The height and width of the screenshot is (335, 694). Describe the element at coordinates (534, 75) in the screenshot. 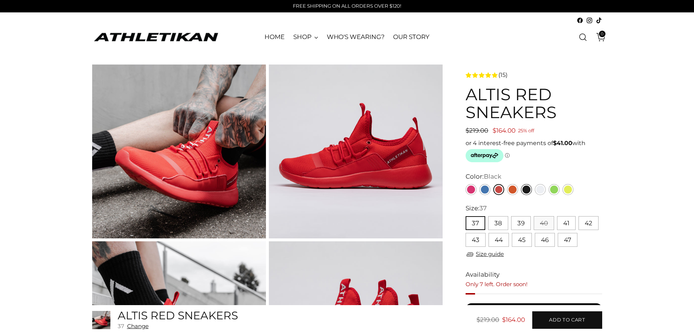

I see `div: 4.7 rating (15 votes)` at that location.